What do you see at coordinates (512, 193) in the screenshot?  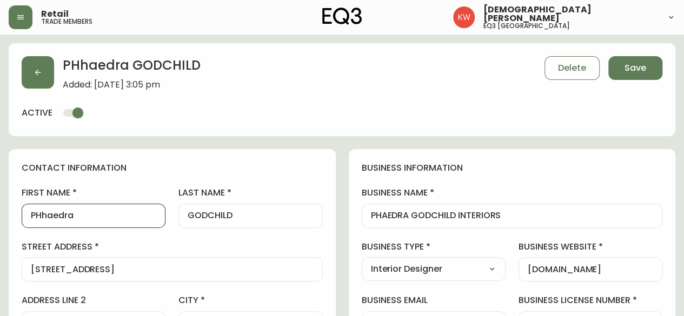 I see `label: business name` at bounding box center [512, 193].